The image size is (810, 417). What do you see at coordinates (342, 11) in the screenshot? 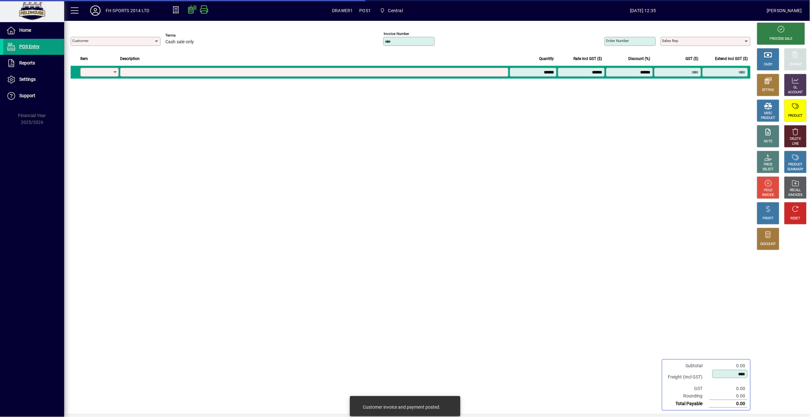
I see `span: DRAWER1` at bounding box center [342, 11].